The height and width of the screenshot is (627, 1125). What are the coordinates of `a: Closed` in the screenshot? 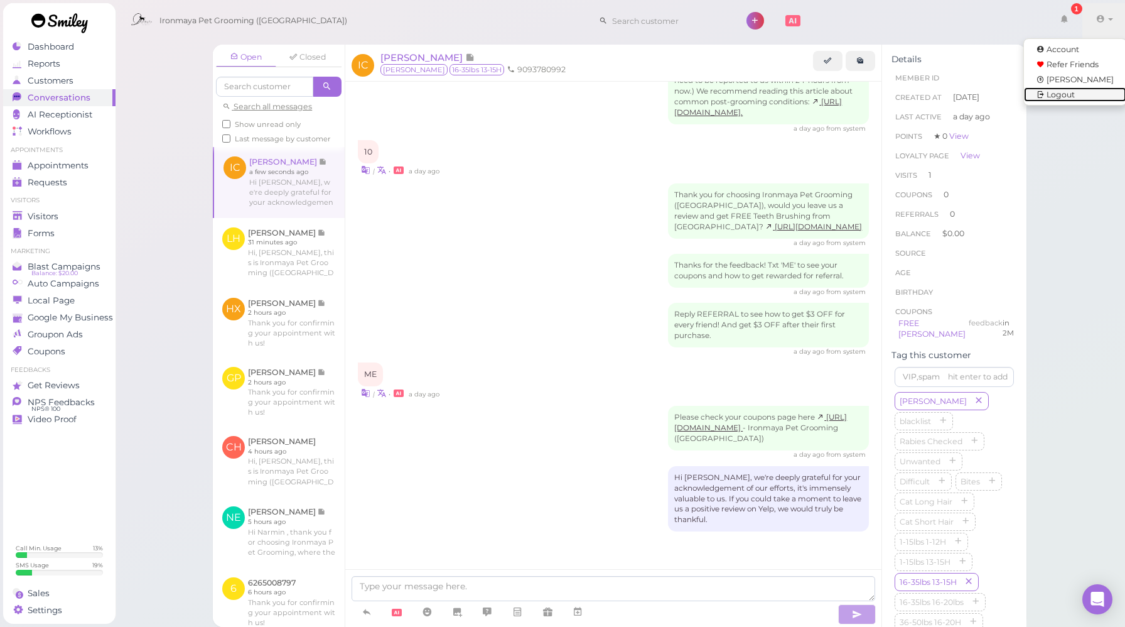 It's located at (308, 57).